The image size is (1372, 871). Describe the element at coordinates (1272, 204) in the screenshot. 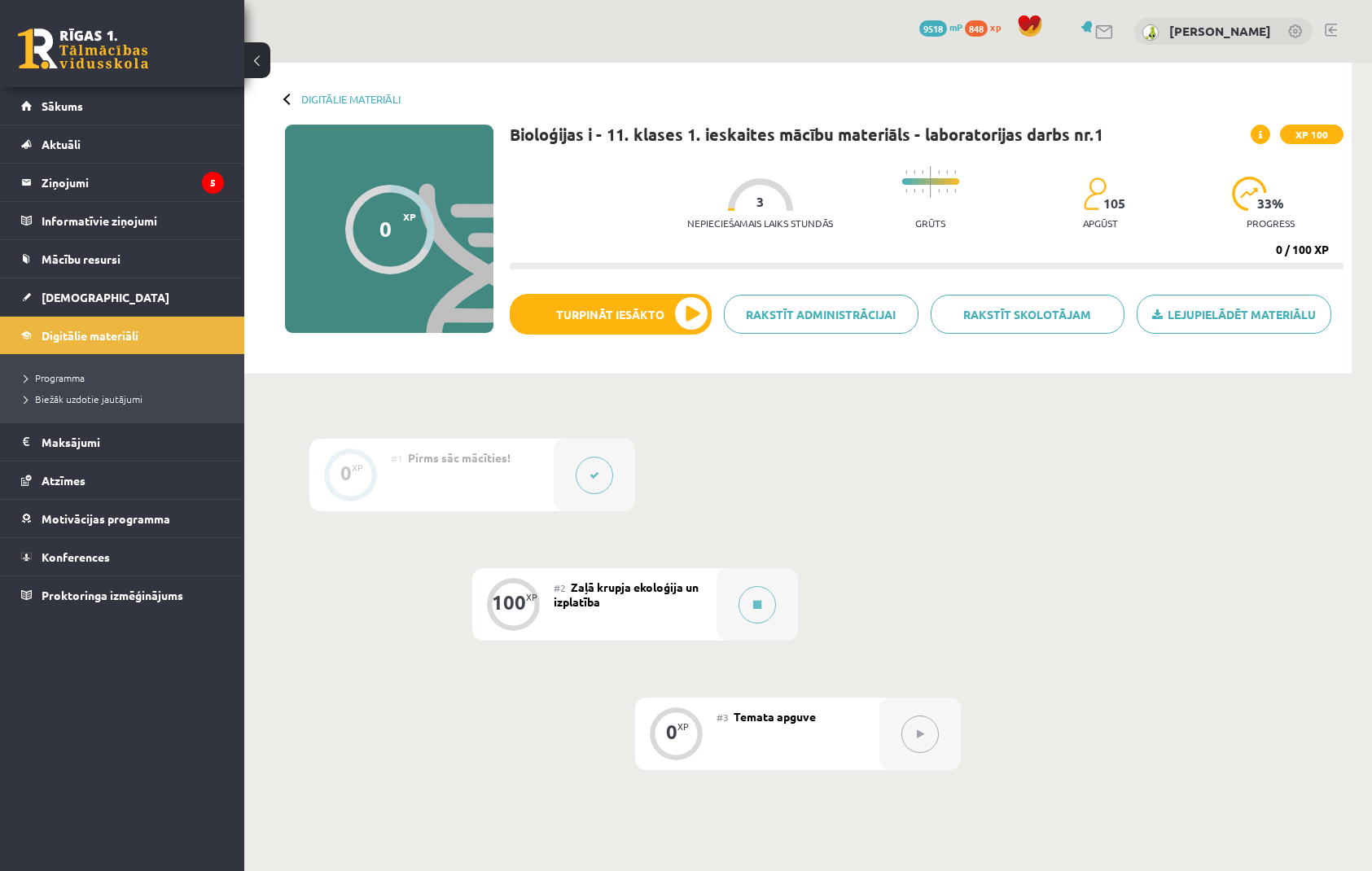

I see `span: 33 %` at that location.